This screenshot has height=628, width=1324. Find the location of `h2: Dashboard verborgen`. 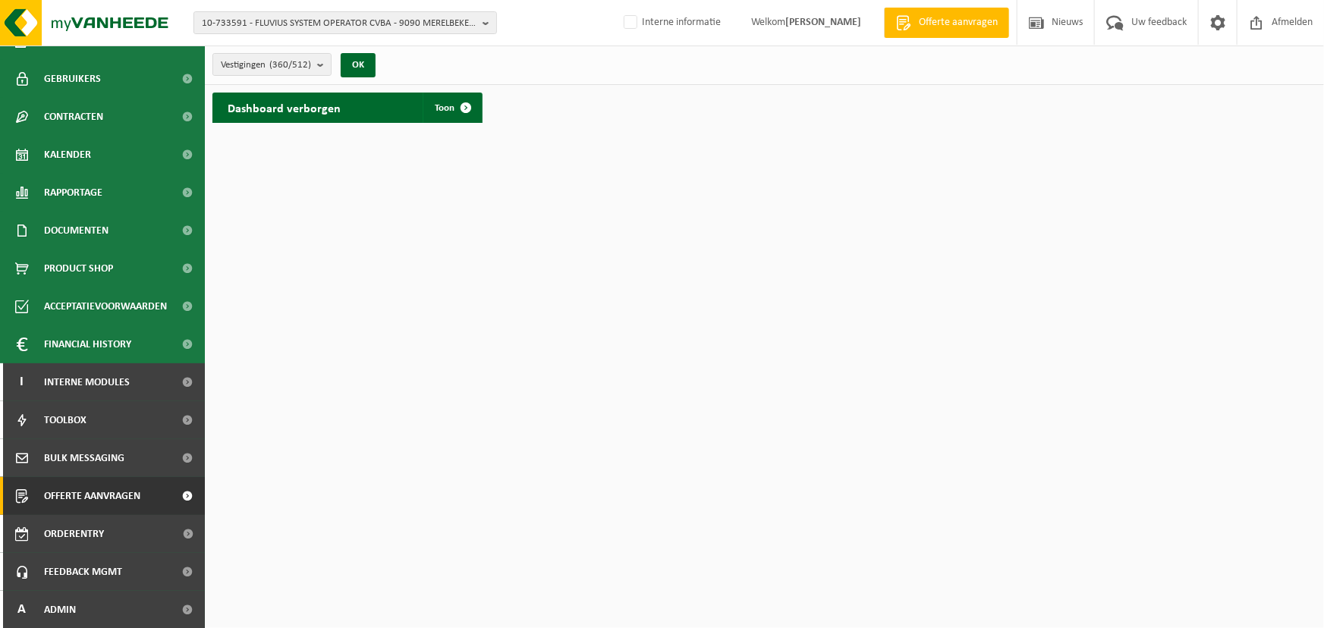

h2: Dashboard verborgen is located at coordinates (284, 107).